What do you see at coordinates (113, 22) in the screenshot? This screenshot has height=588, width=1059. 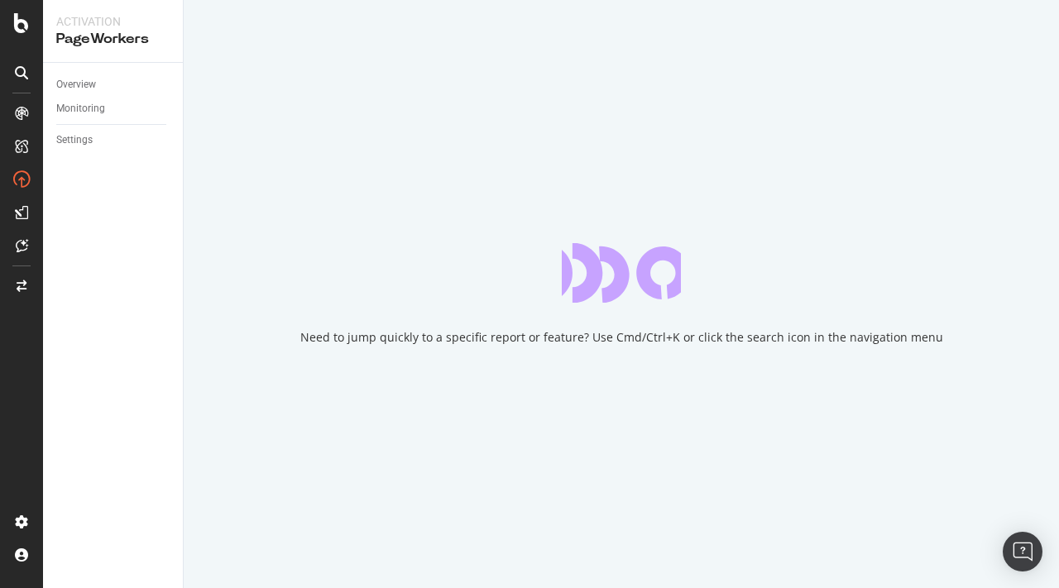 I see `div: Activation` at bounding box center [113, 22].